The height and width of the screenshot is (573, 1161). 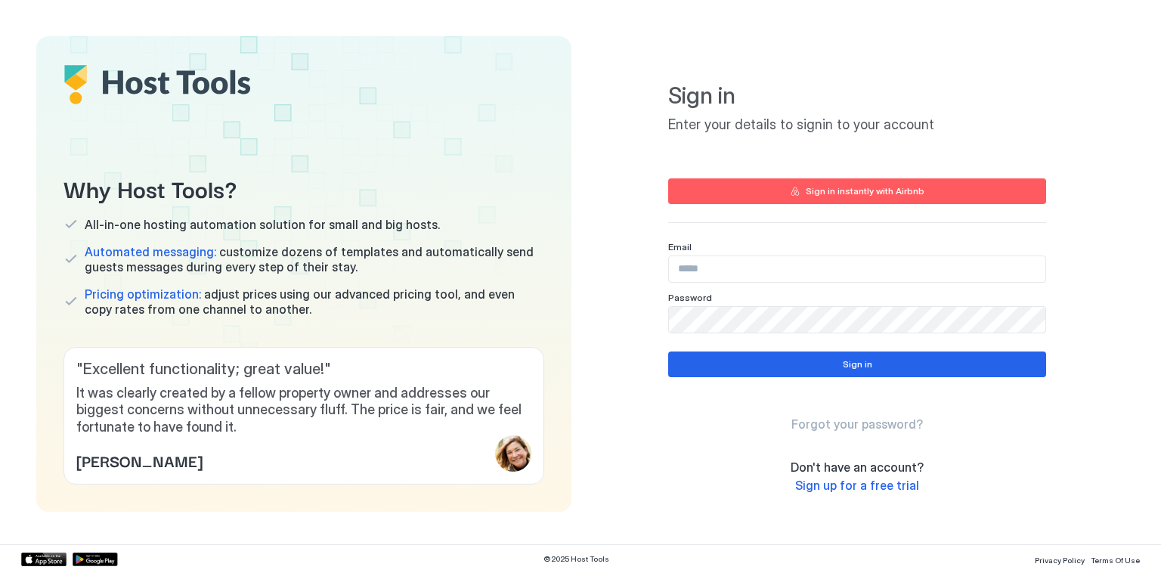 What do you see at coordinates (857, 485) in the screenshot?
I see `span: Sign up for a free trial` at bounding box center [857, 485].